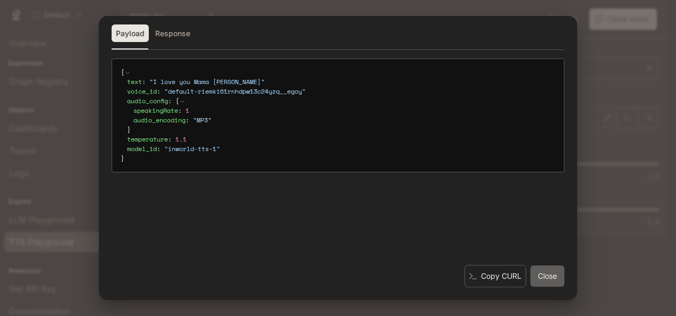 This screenshot has width=676, height=316. What do you see at coordinates (156, 110) in the screenshot?
I see `span: speakingRate` at bounding box center [156, 110].